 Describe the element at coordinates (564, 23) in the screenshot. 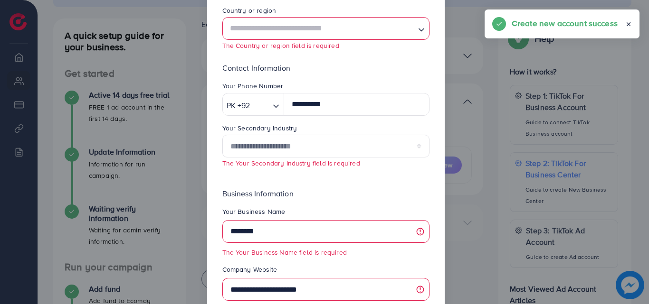

I see `h5: Create new account success` at that location.